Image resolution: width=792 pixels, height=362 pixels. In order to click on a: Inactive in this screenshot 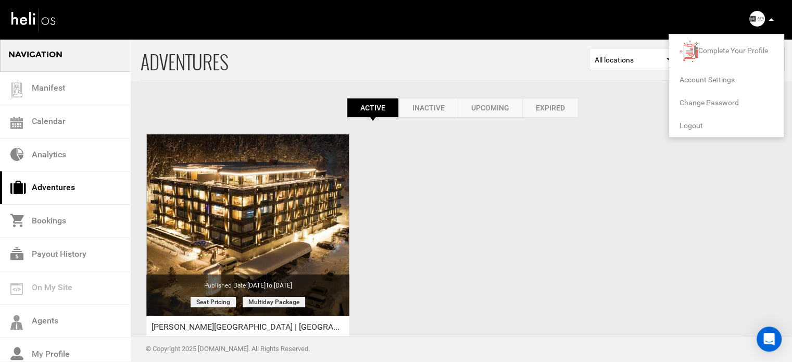, I will do `click(428, 108)`.